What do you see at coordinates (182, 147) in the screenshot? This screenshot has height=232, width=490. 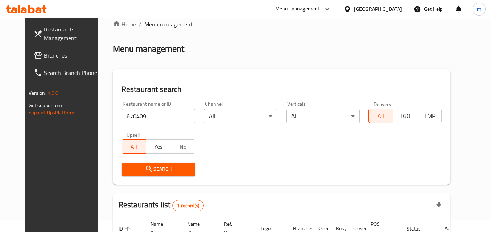 I see `span: No` at bounding box center [182, 147].